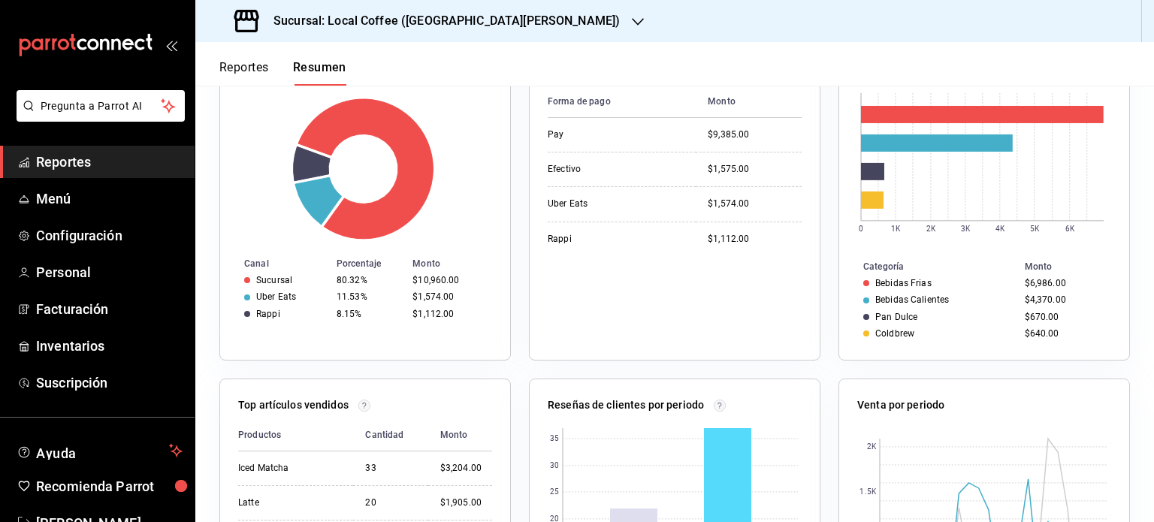 Image resolution: width=1154 pixels, height=522 pixels. What do you see at coordinates (368, 264) in the screenshot?
I see `th: Porcentaje` at bounding box center [368, 264].